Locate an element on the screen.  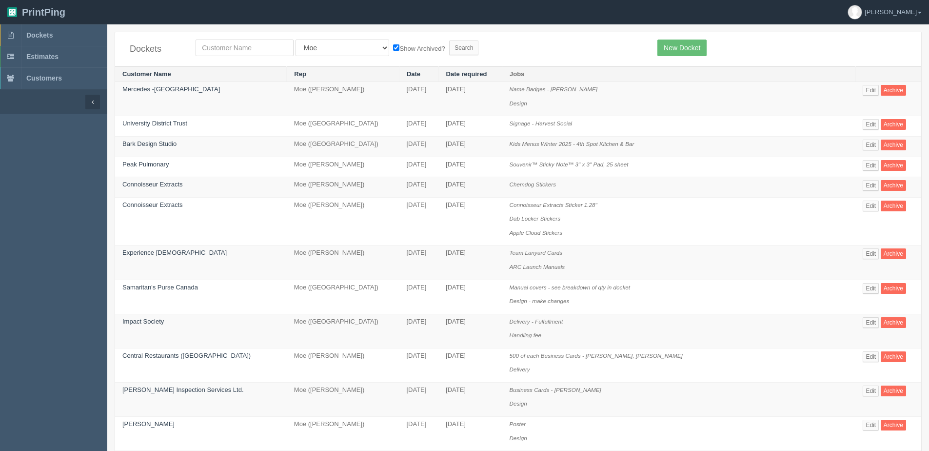
i: Handling fee is located at coordinates (525, 335).